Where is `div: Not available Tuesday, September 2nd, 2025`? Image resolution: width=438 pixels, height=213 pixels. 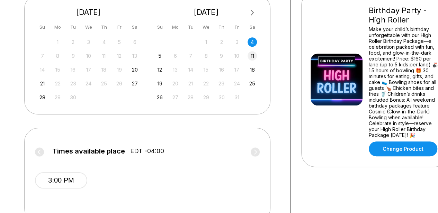 div: Not available Tuesday, September 2nd, 2025 is located at coordinates (73, 42).